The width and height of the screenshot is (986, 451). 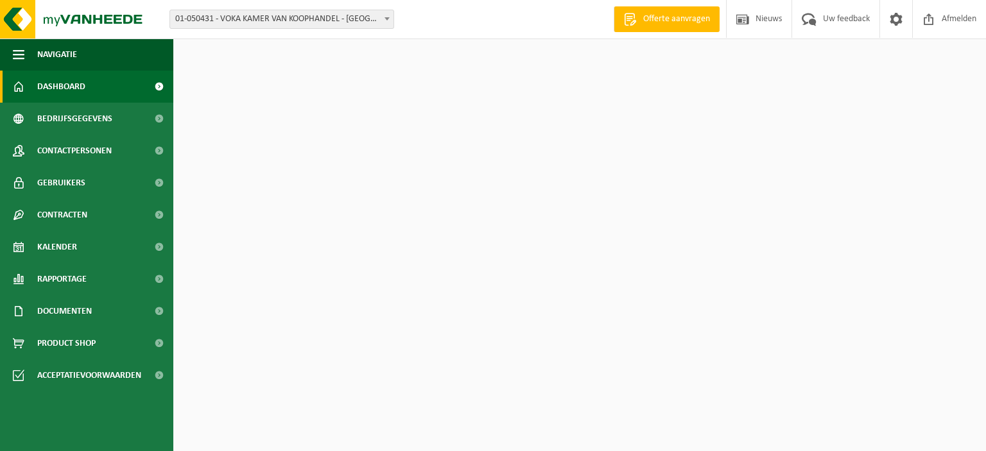 What do you see at coordinates (61, 183) in the screenshot?
I see `span: Gebruikers` at bounding box center [61, 183].